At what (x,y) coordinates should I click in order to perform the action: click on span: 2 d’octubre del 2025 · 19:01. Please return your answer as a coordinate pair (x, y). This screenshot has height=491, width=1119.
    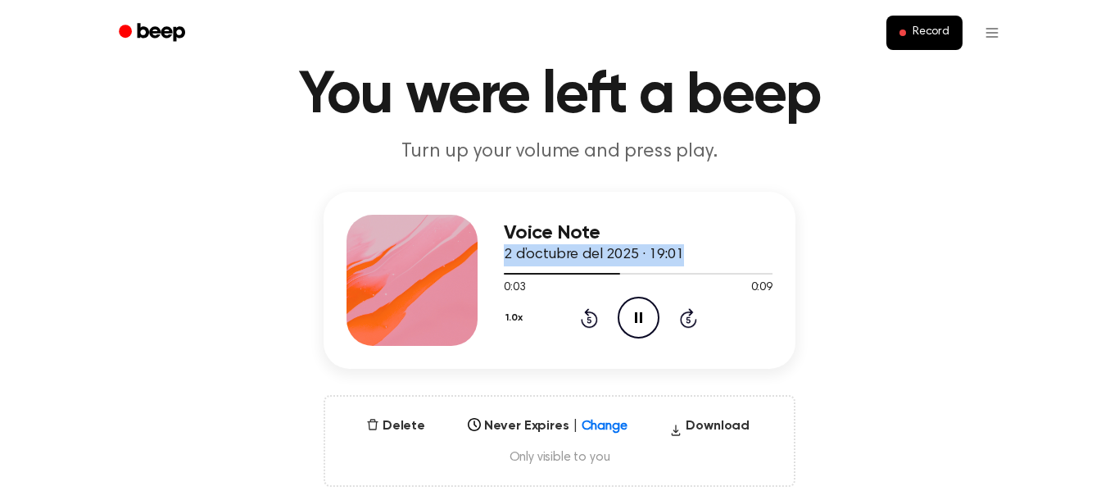
    Looking at the image, I should click on (594, 255).